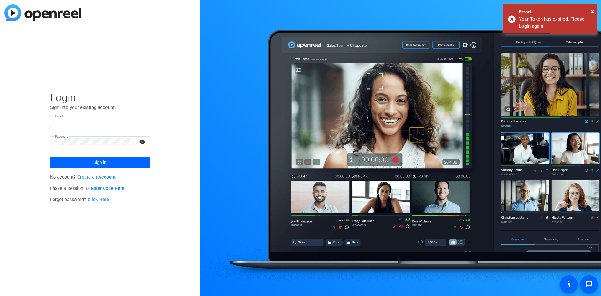 This screenshot has width=601, height=296. Describe the element at coordinates (98, 199) in the screenshot. I see `a: Click Here` at that location.